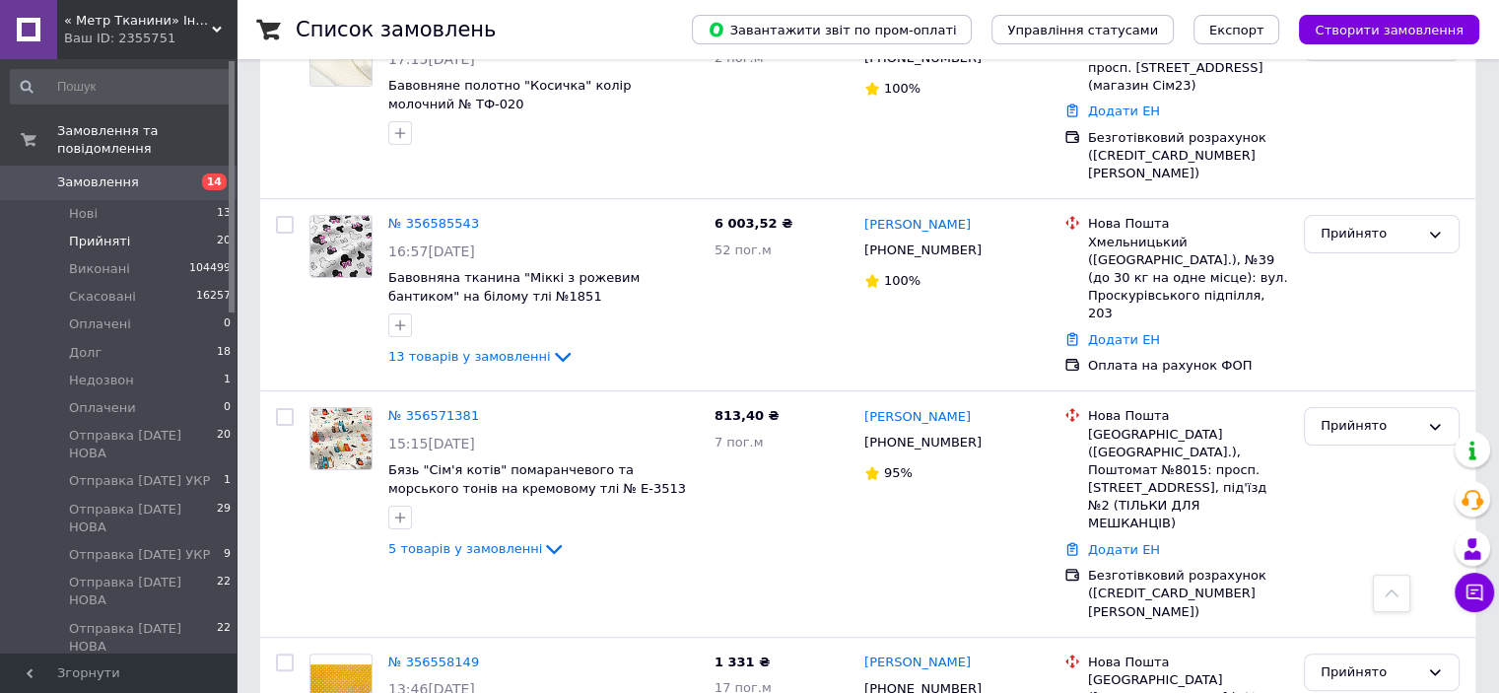  What do you see at coordinates (214, 181) in the screenshot?
I see `span: 14` at bounding box center [214, 181].